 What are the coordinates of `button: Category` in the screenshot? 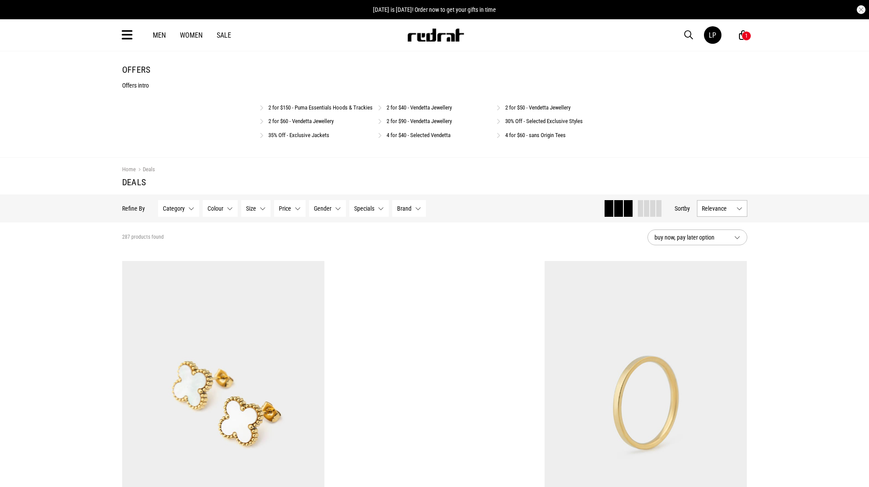 It's located at (179, 208).